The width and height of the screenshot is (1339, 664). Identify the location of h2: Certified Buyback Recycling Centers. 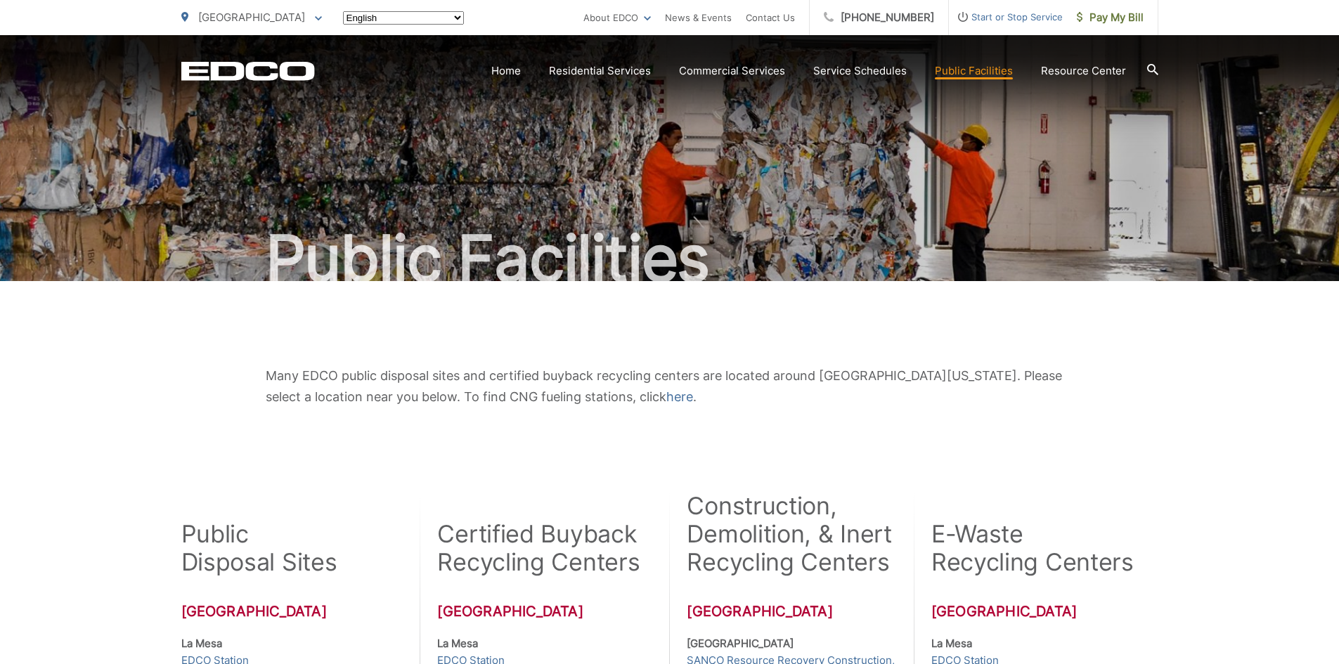
(539, 548).